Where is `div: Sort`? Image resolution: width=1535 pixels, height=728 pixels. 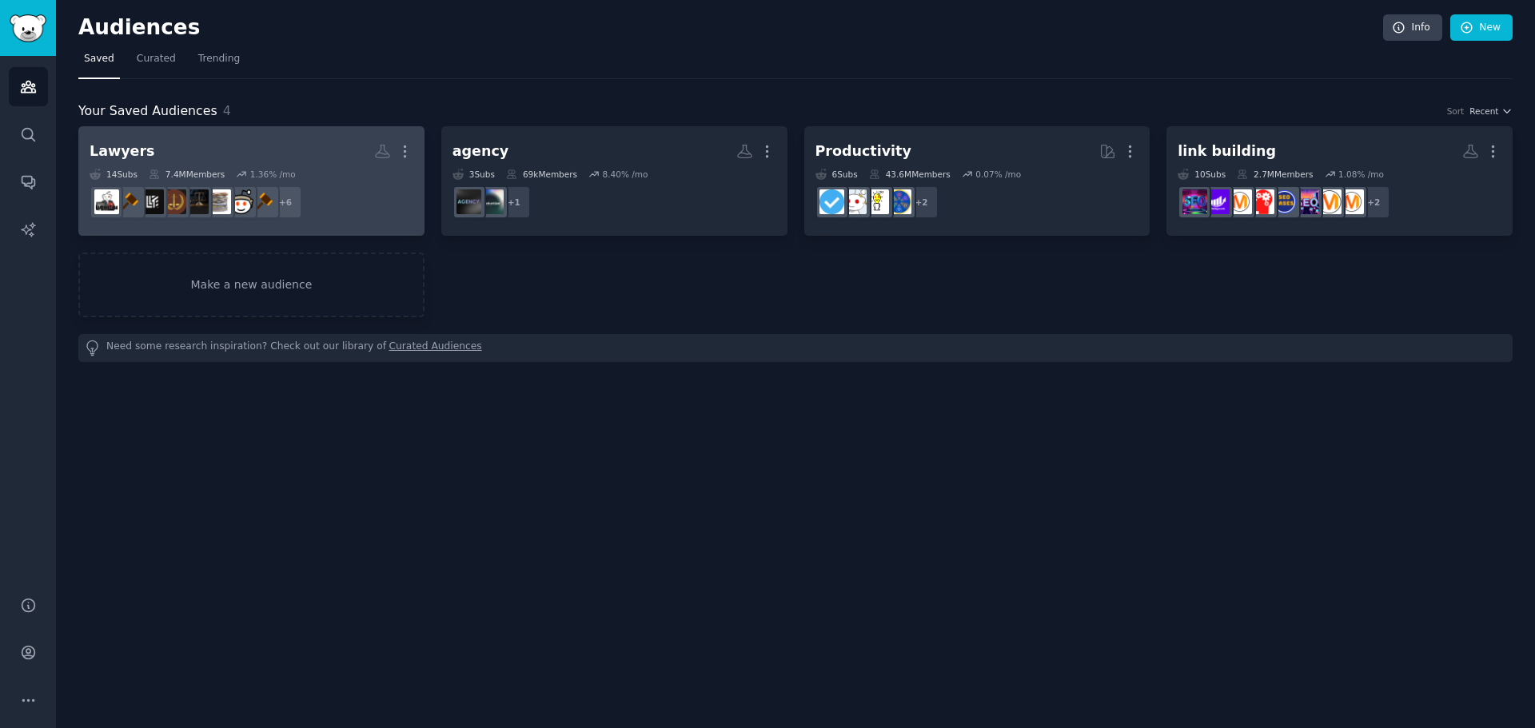 div: Sort is located at coordinates (1456, 111).